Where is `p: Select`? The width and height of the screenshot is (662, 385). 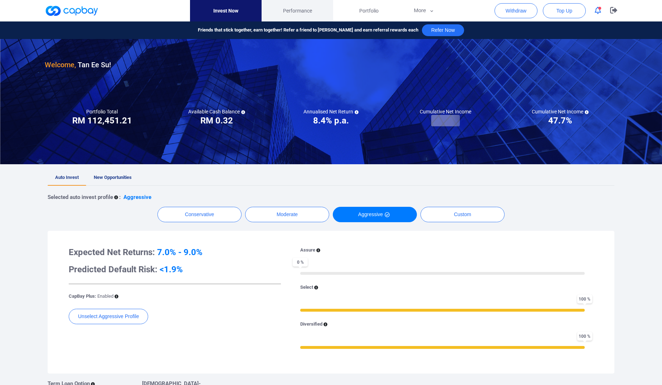
p: Select is located at coordinates (307, 287).